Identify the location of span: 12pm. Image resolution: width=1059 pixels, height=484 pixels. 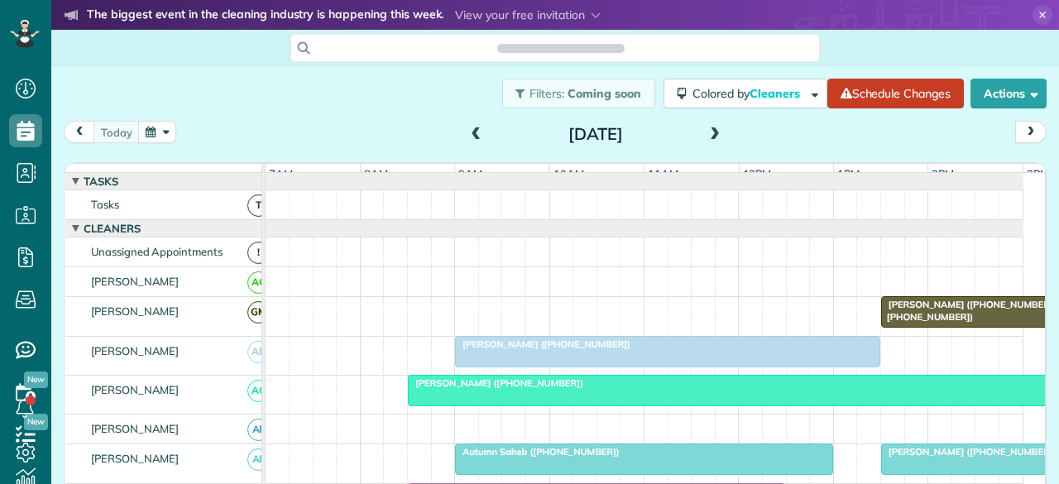
(757, 174).